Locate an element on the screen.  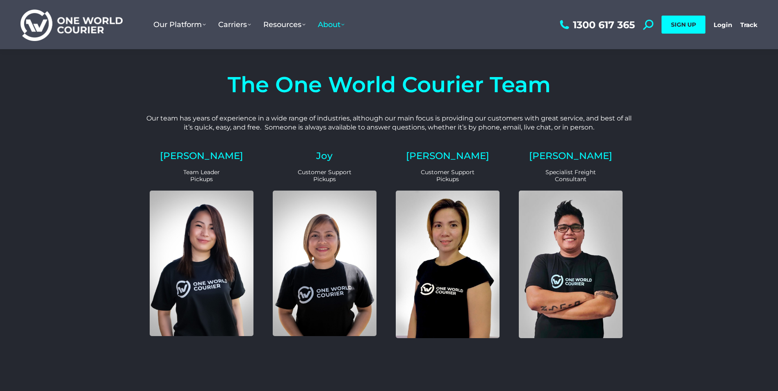
a: 1300 617 365 is located at coordinates (597, 25).